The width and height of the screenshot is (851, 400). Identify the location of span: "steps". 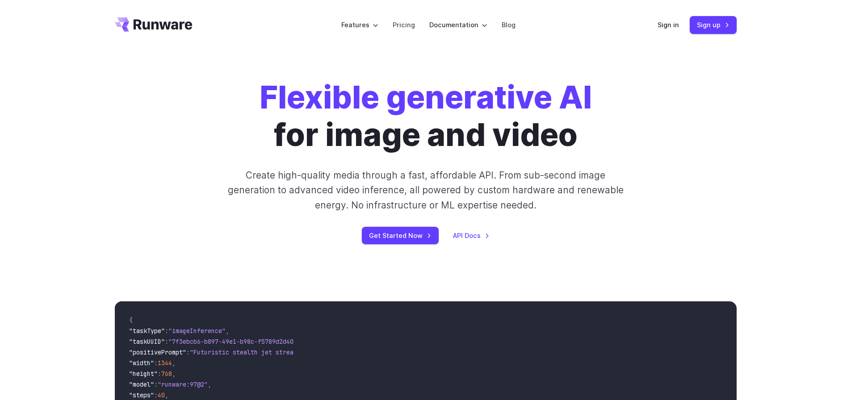
(142, 395).